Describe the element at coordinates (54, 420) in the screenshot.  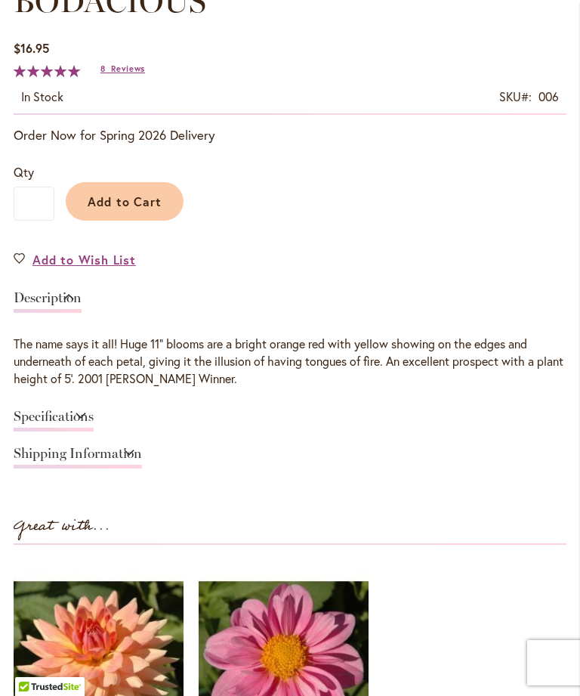
I see `a: Specifications` at that location.